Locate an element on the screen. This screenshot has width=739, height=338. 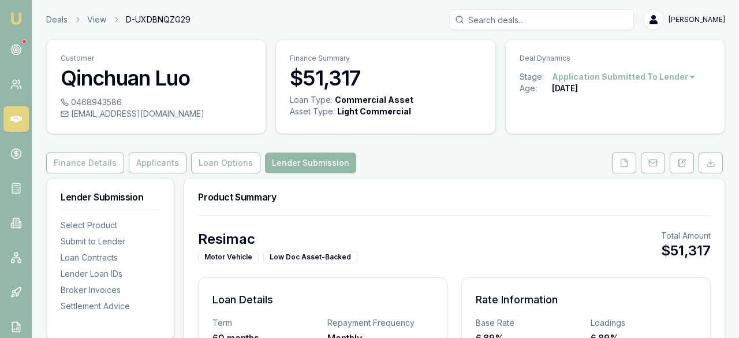
p: Finance Summary is located at coordinates (385, 58).